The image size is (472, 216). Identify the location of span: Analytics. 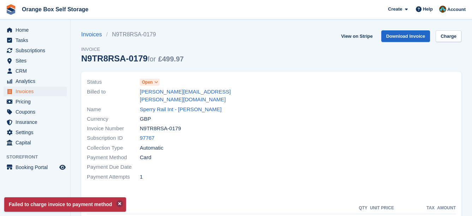
(37, 81).